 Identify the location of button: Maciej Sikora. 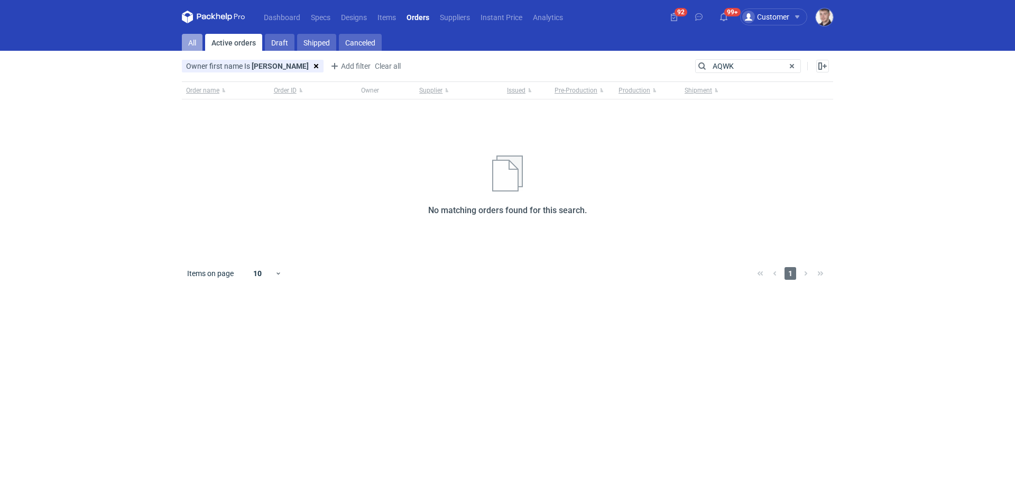
(824, 17).